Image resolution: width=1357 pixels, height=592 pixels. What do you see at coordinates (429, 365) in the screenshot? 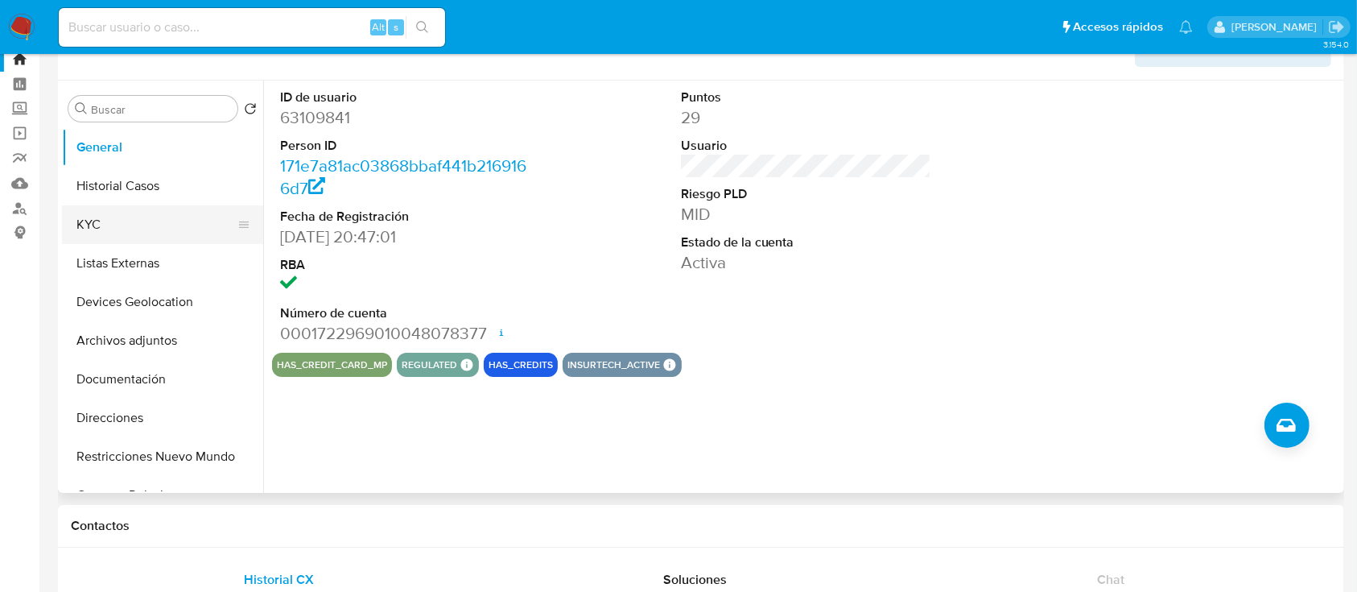
I see `button: regulated` at bounding box center [429, 365].